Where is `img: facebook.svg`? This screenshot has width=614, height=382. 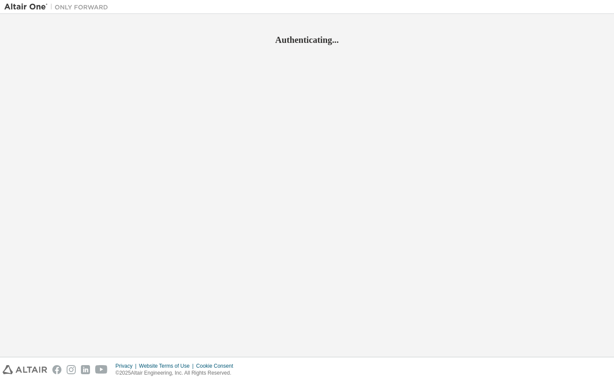
img: facebook.svg is located at coordinates (57, 369).